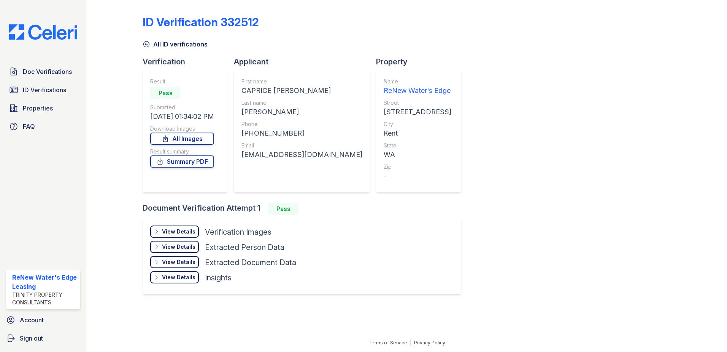  Describe the element at coordinates (43, 320) in the screenshot. I see `a: Account` at that location.